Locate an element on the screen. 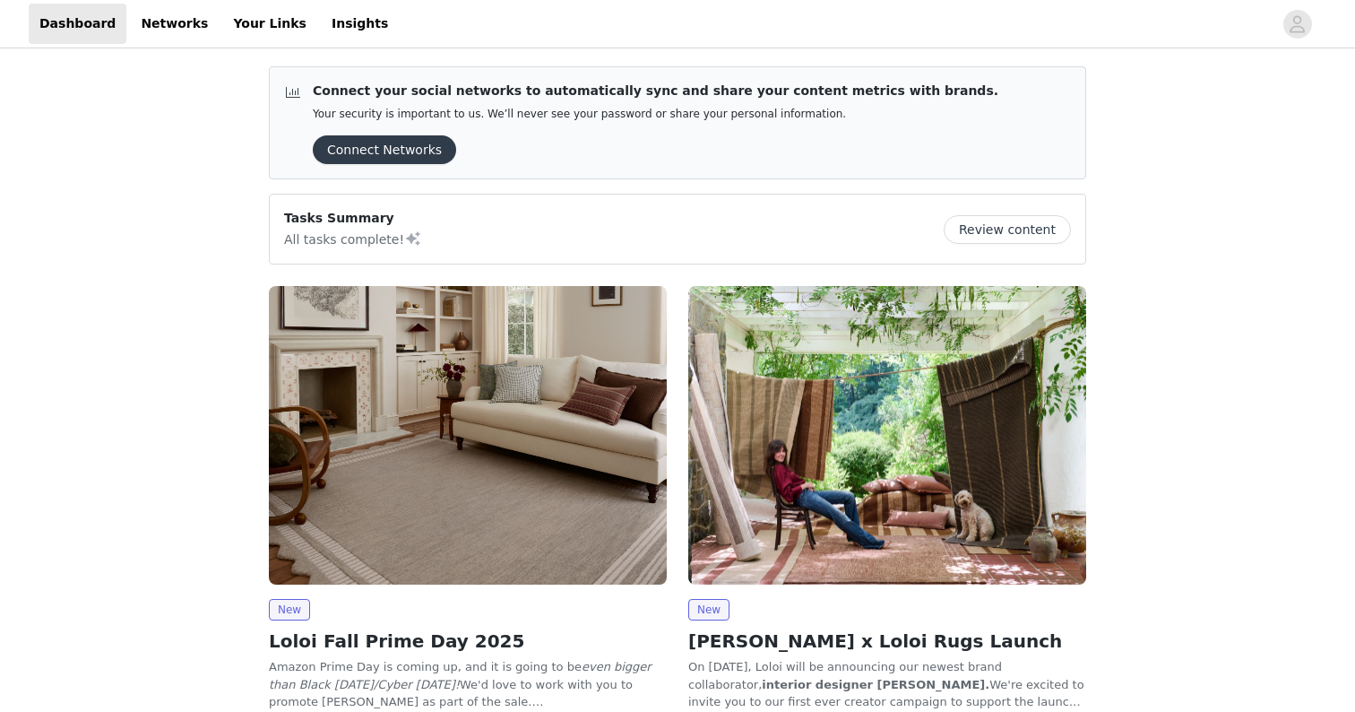 The height and width of the screenshot is (712, 1355). a: Networks is located at coordinates (174, 23).